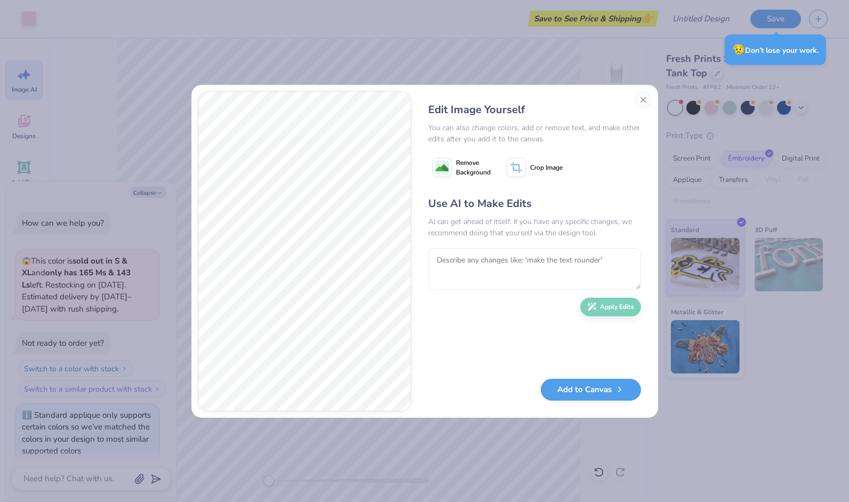  What do you see at coordinates (775, 50) in the screenshot?
I see `div: Don’t lose your work.` at bounding box center [775, 50].